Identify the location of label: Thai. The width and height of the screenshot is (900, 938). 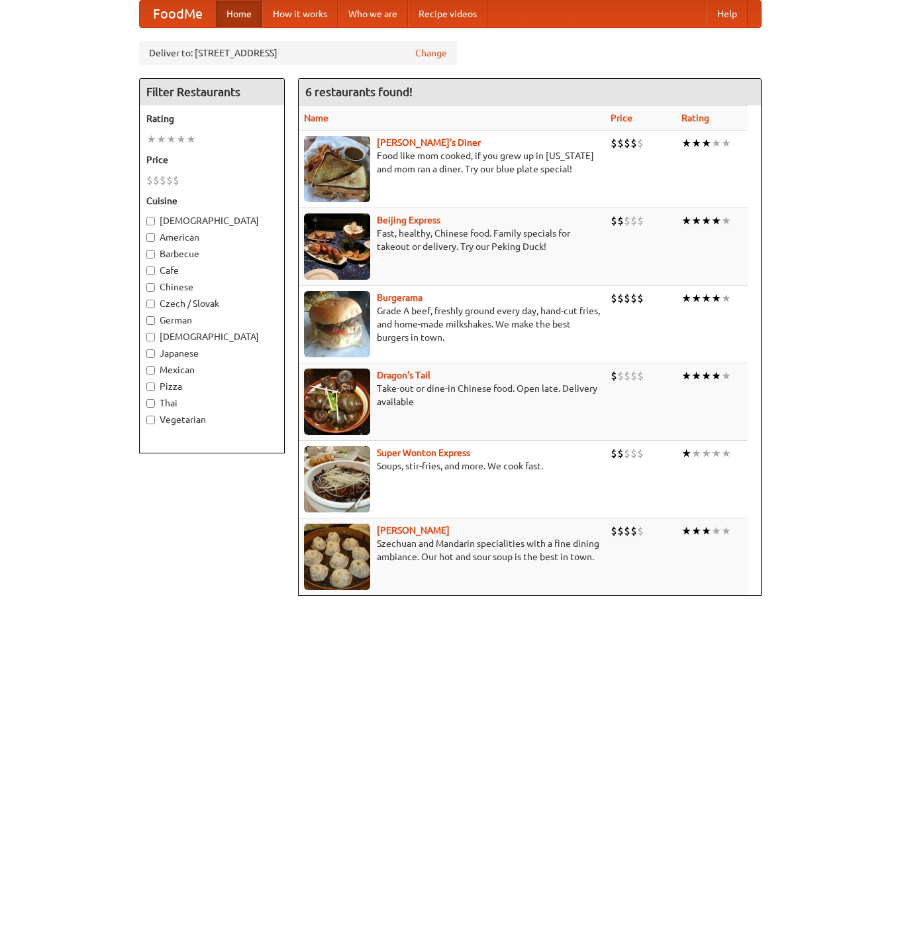
(212, 403).